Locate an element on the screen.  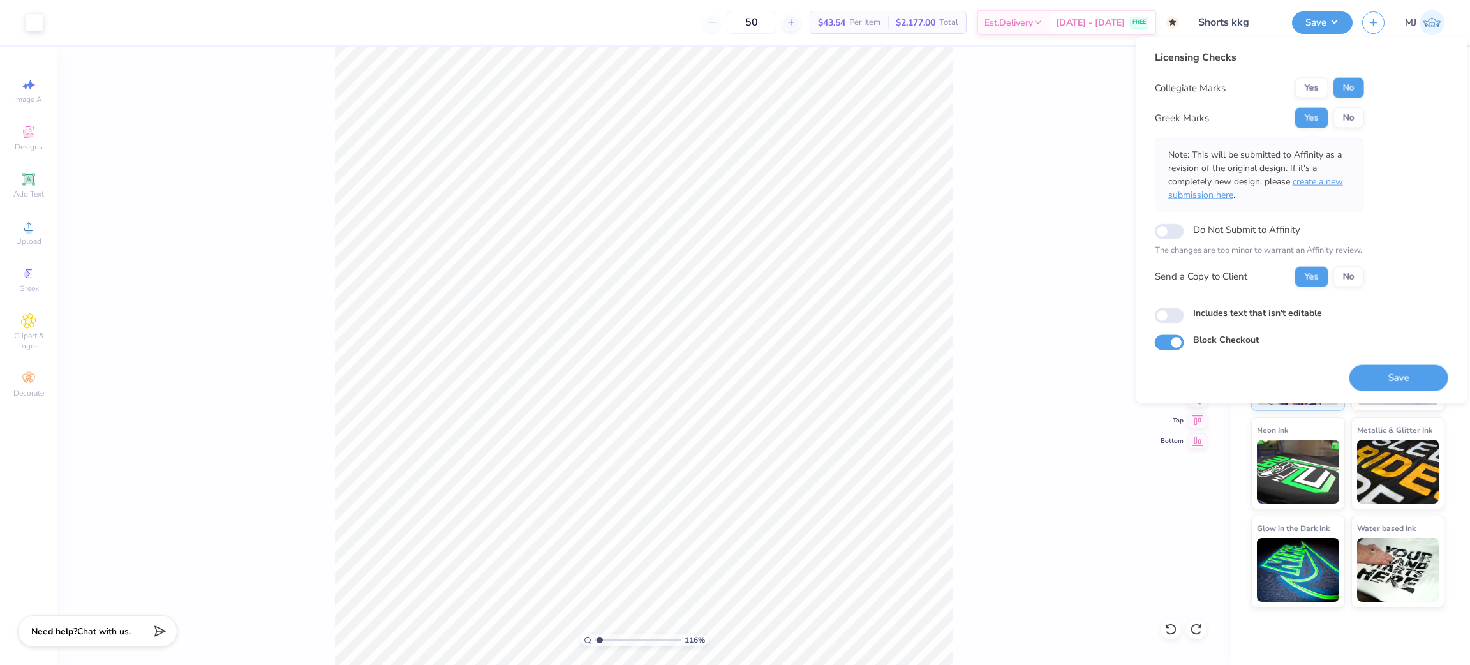
span: Glow in the Dark Ink is located at coordinates (1293, 528).